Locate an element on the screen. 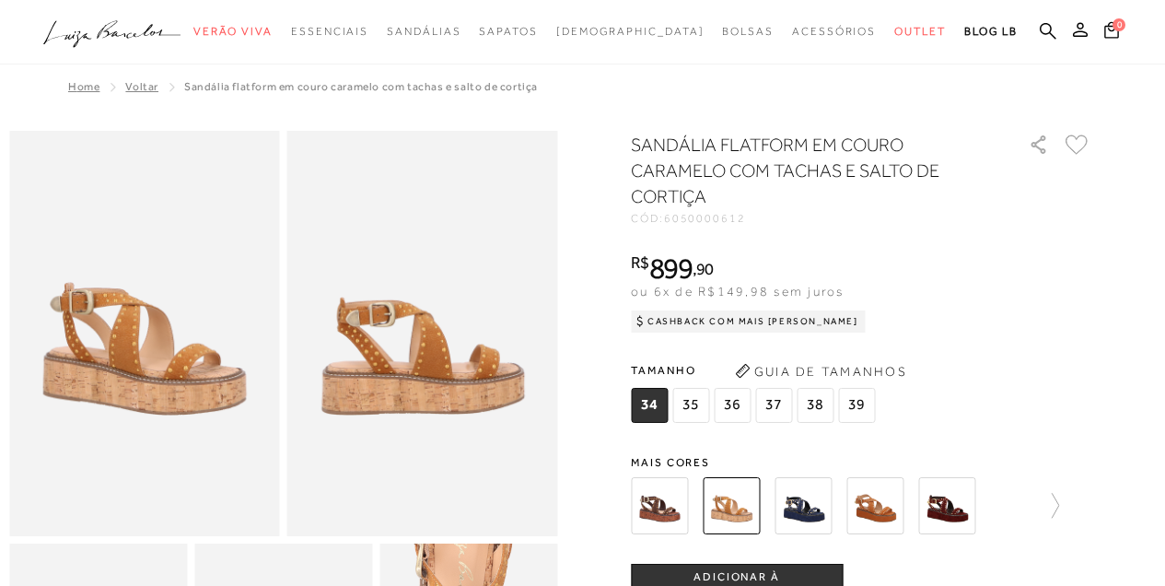 The width and height of the screenshot is (1165, 586). span: Sandálias is located at coordinates (424, 31).